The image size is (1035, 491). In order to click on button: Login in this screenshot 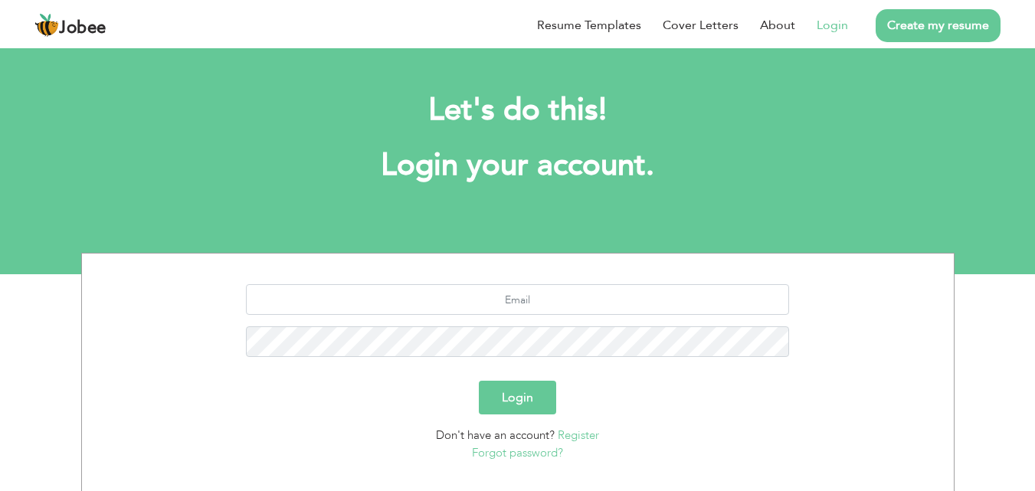, I will do `click(517, 398)`.